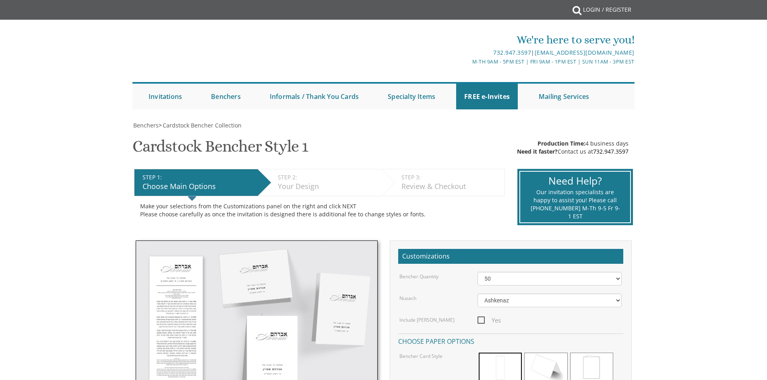  What do you see at coordinates (561, 143) in the screenshot?
I see `span: Production Time:` at bounding box center [561, 143].